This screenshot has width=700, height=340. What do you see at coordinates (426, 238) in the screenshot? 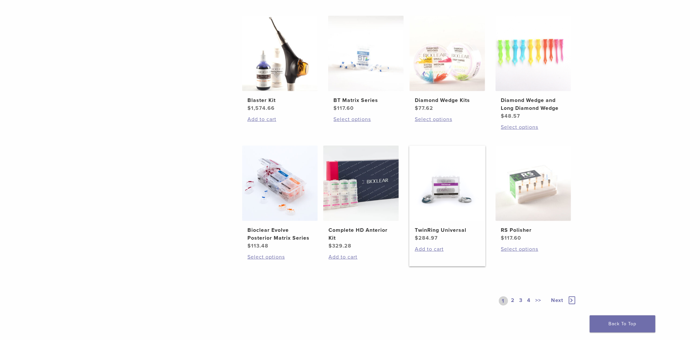
I see `bdi: 284.97` at bounding box center [426, 238].